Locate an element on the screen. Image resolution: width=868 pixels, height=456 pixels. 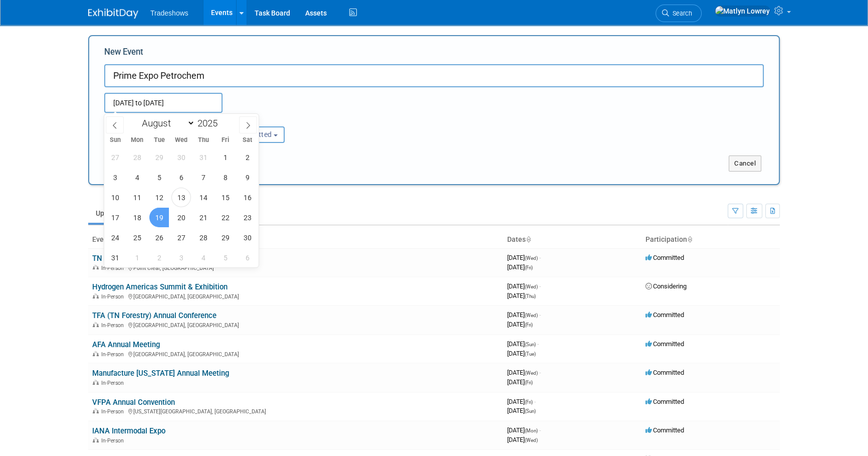
span: July 27, 2025 is located at coordinates (115, 157).